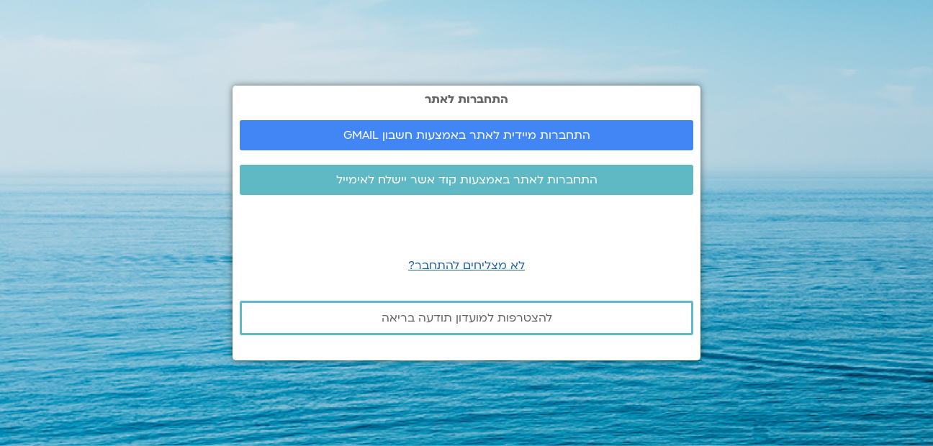  What do you see at coordinates (466, 266) in the screenshot?
I see `span: לא מצליחים להתחבר?` at bounding box center [466, 266].